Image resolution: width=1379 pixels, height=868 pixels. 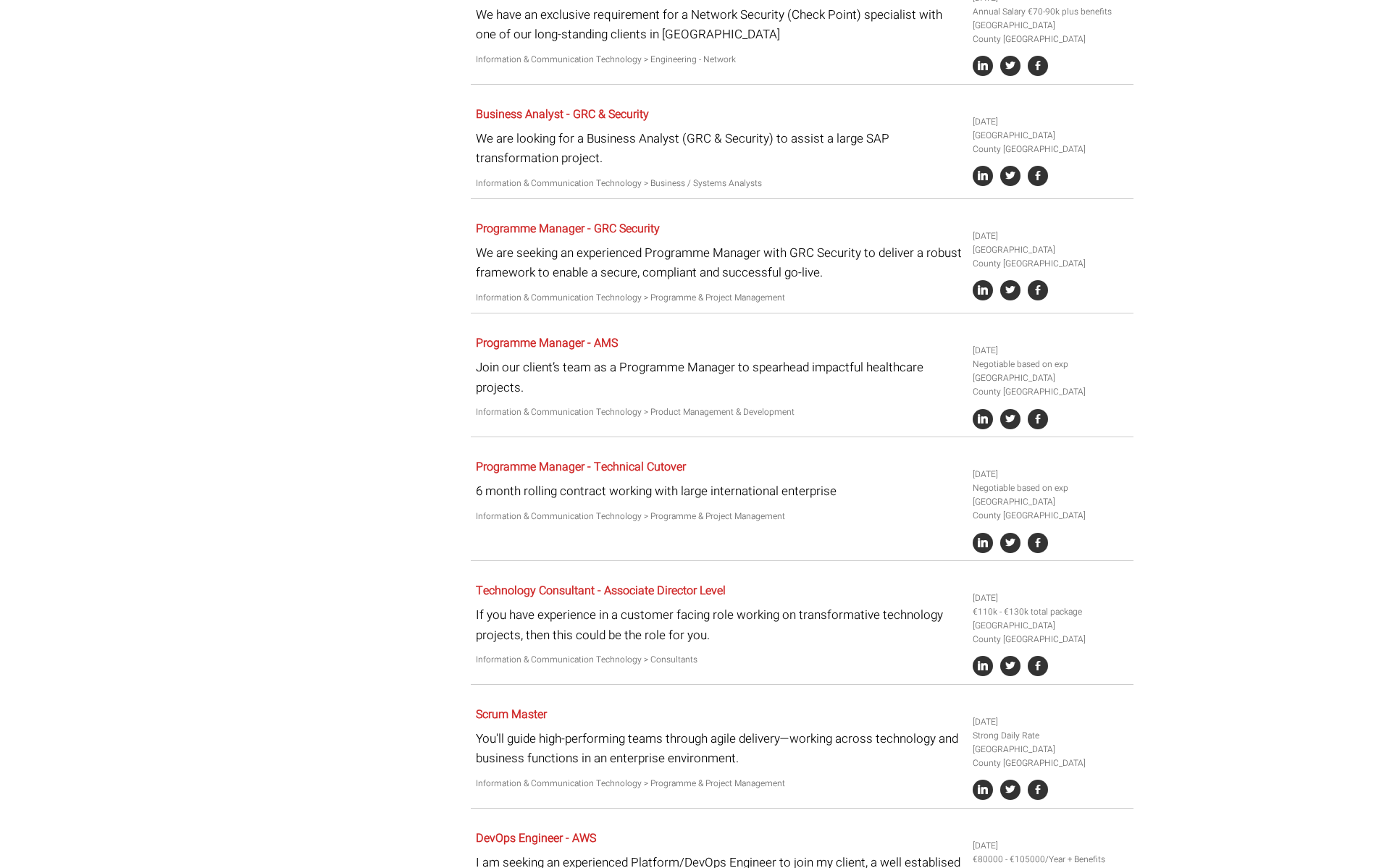 What do you see at coordinates (536, 838) in the screenshot?
I see `a: DevOps Engineer - AWS` at bounding box center [536, 838].